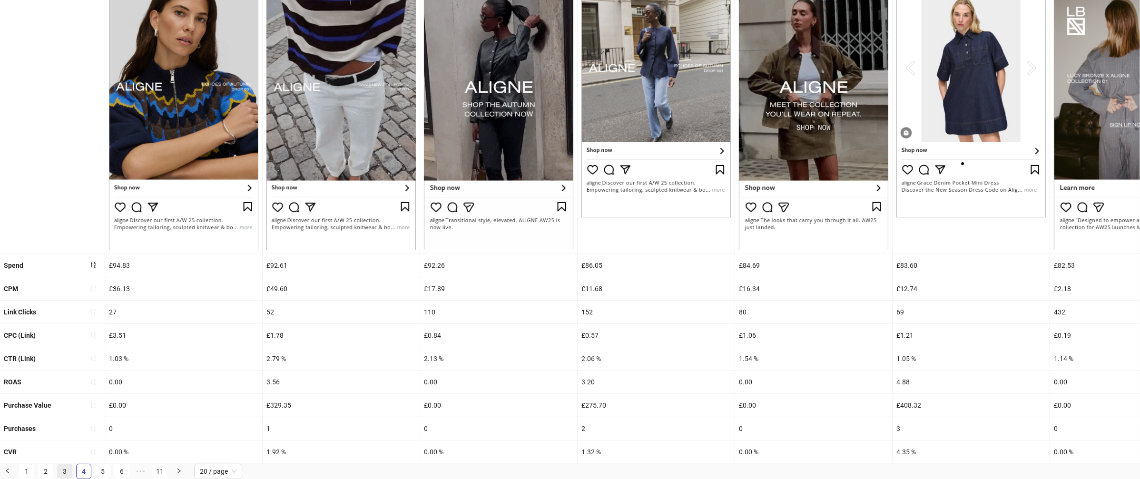  What do you see at coordinates (971, 405) in the screenshot?
I see `div: £408.32` at bounding box center [971, 405].